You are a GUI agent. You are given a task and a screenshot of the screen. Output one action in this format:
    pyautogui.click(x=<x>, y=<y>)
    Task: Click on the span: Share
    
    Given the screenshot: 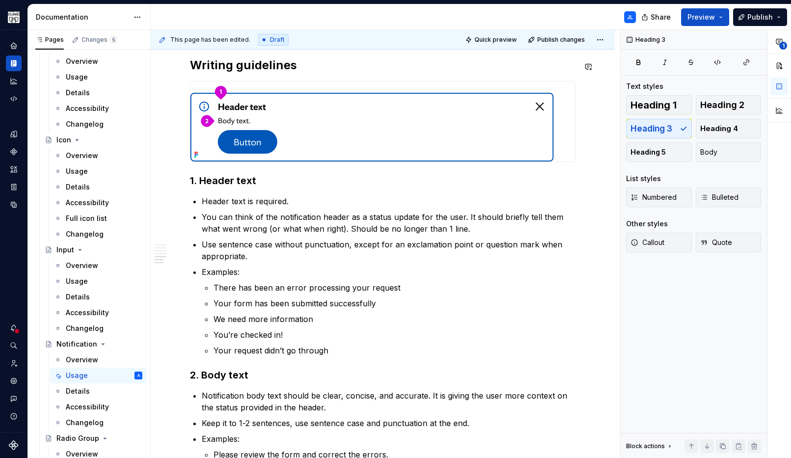 What is the action you would take?
    pyautogui.click(x=661, y=17)
    